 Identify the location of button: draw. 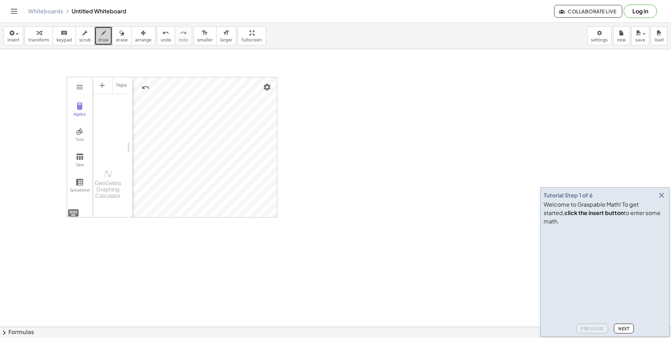
(104, 36).